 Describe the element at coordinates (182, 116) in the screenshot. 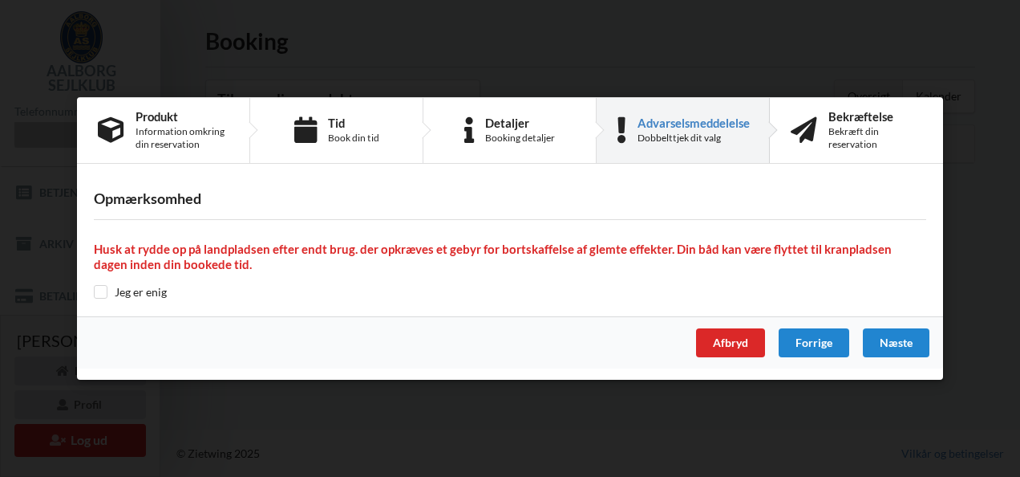

I see `div: Produkt` at that location.